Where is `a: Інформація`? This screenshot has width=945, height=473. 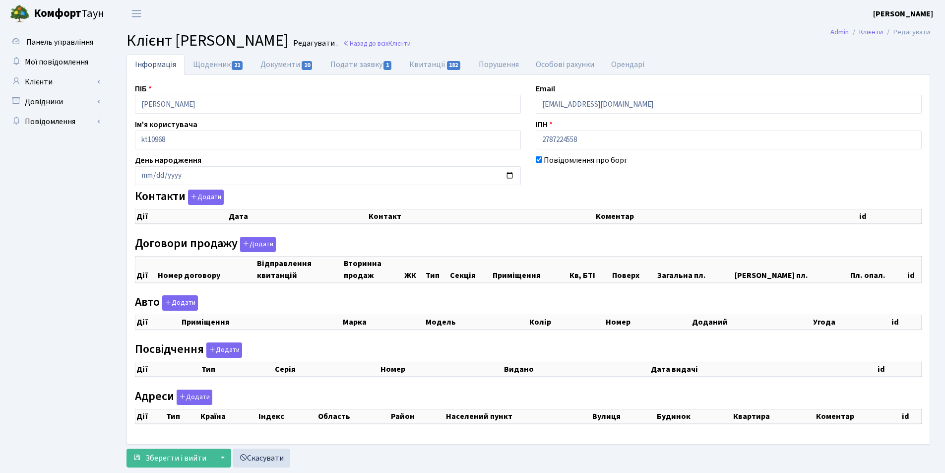
a: Інформація is located at coordinates (155, 64).